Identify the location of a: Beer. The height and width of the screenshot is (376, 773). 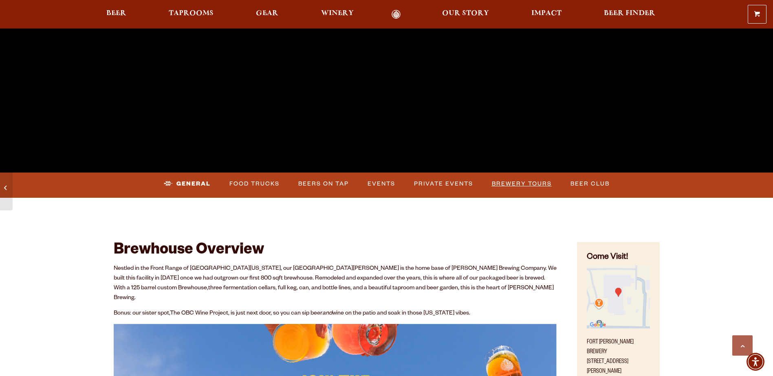
(116, 14).